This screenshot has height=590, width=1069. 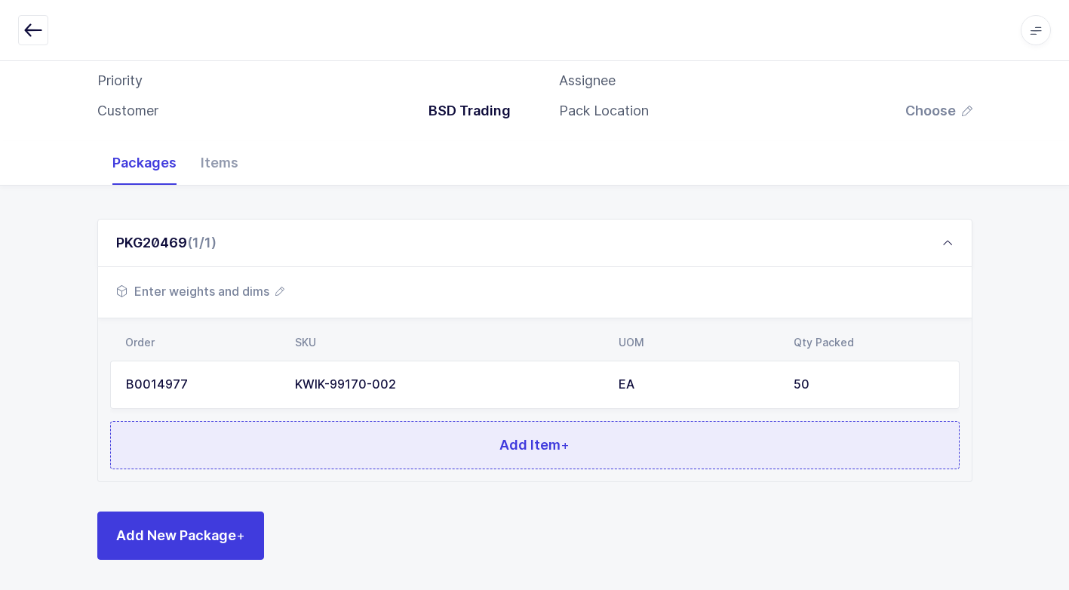 I want to click on button: Choose, so click(x=938, y=111).